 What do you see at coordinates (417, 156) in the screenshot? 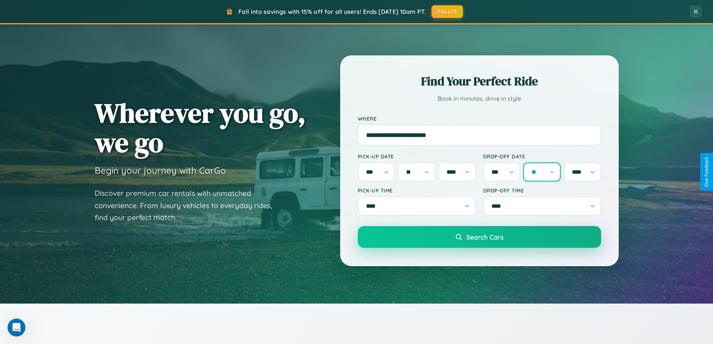
I see `label: Pick-up Date` at bounding box center [417, 156].